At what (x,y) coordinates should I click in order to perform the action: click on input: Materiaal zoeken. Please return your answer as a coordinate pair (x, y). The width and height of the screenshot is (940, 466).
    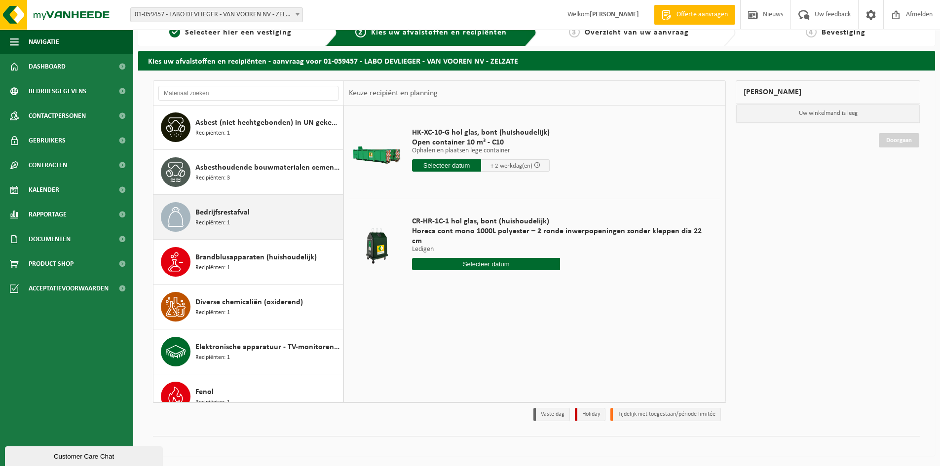
    Looking at the image, I should click on (248, 93).